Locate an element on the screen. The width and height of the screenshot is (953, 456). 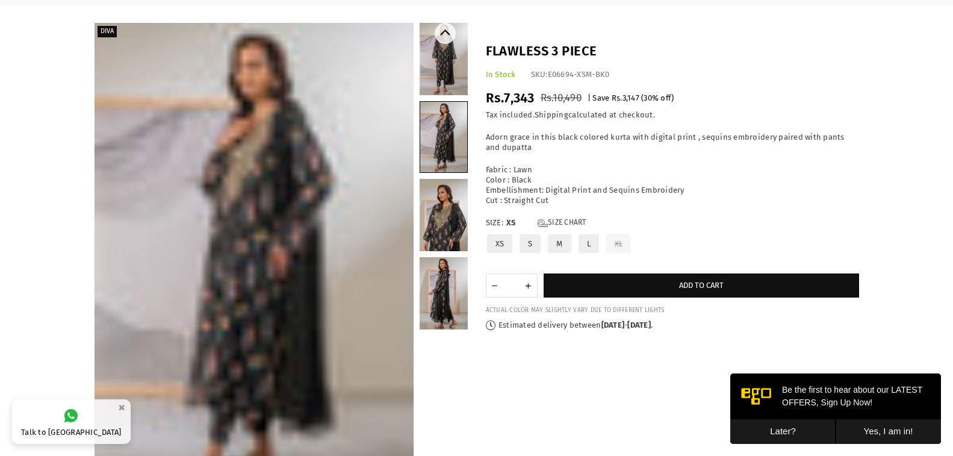
label: XS is located at coordinates (500, 243).